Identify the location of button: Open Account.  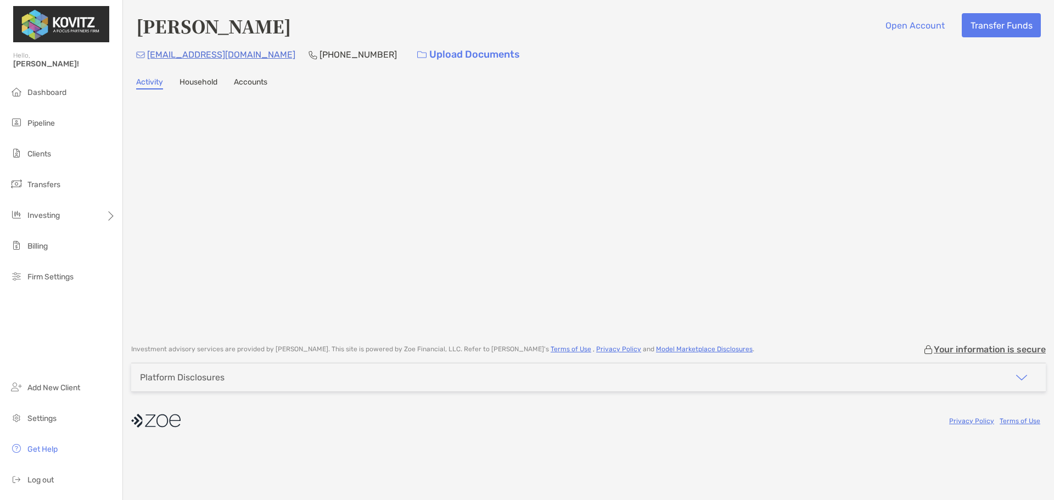
(915, 25).